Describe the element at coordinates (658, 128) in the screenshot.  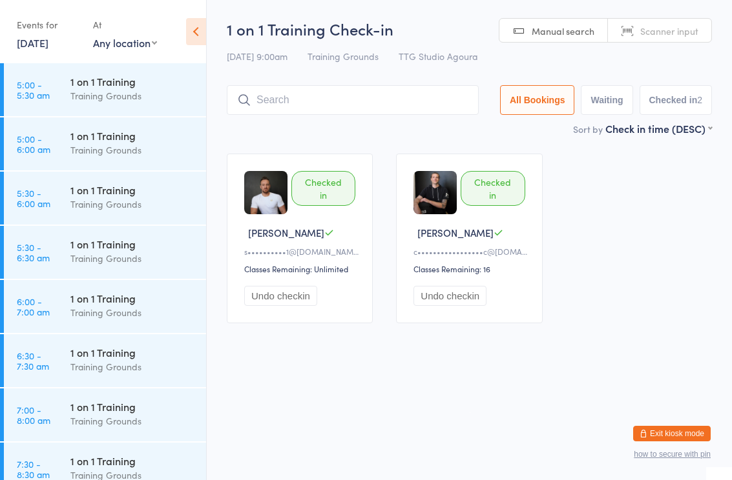
I see `div: Check in time (DESC)` at that location.